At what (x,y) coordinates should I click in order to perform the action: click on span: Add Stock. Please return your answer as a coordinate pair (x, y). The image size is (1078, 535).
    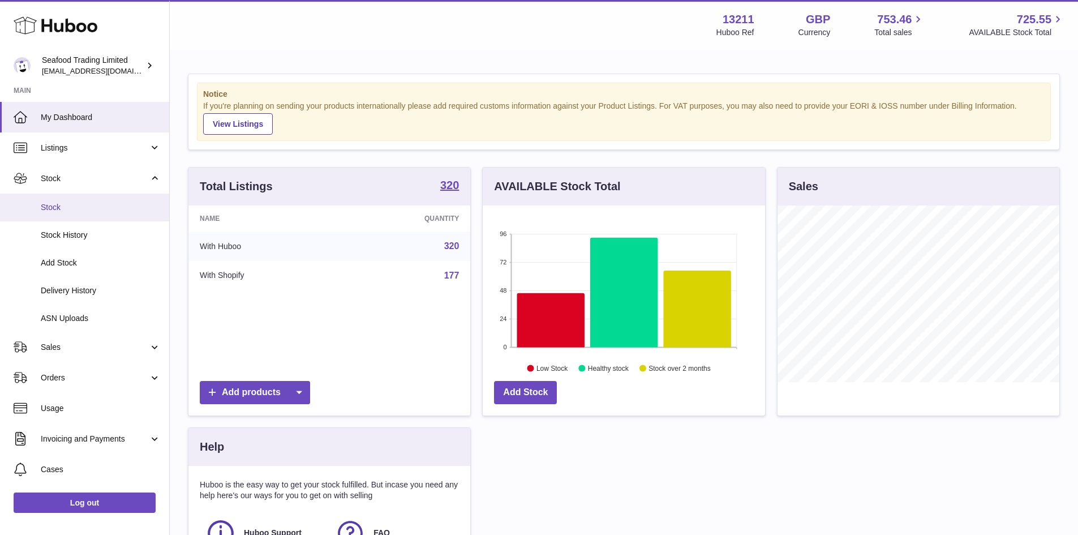
    Looking at the image, I should click on (101, 263).